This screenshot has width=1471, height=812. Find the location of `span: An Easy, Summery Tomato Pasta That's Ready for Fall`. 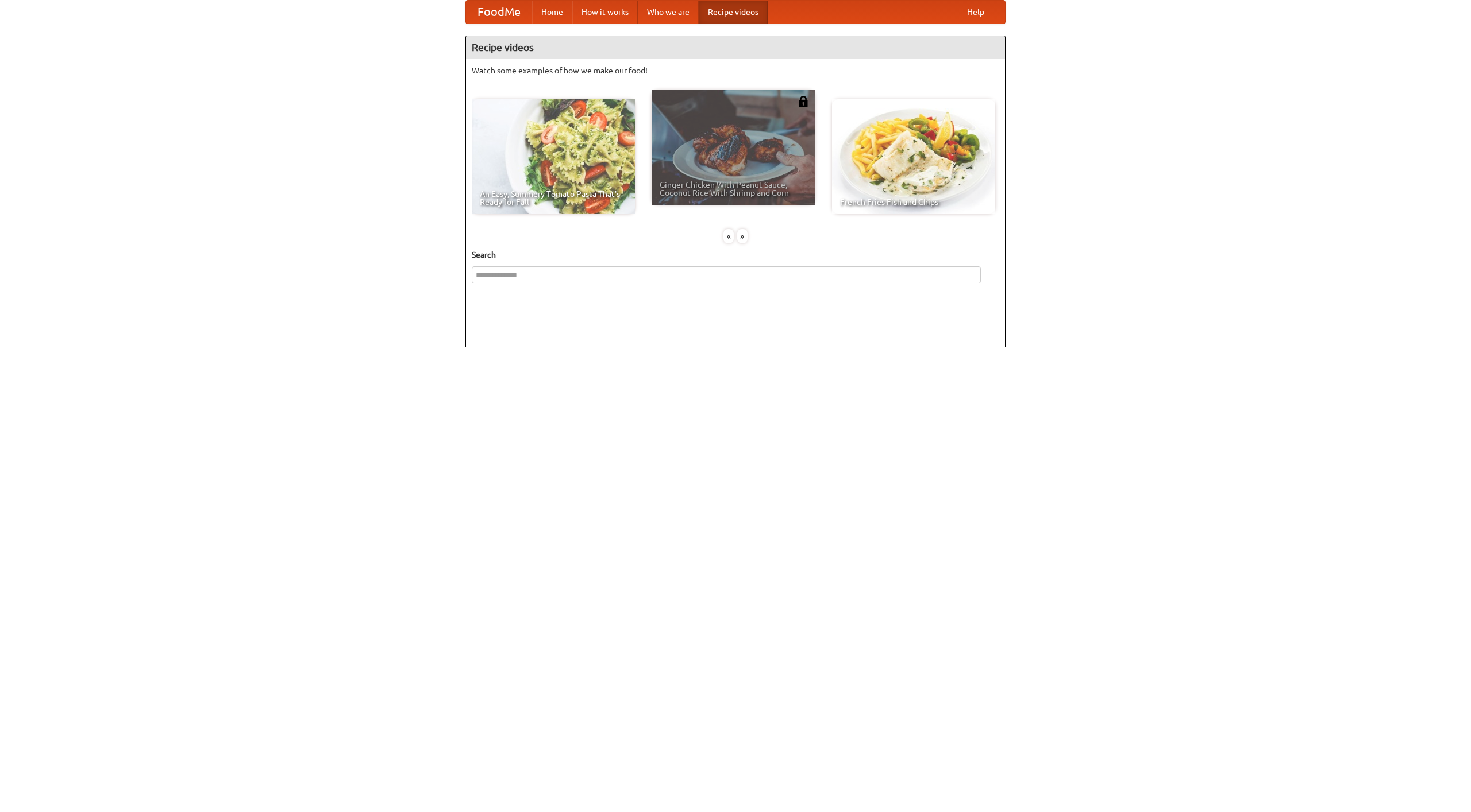

span: An Easy, Summery Tomato Pasta That's Ready for Fall is located at coordinates (554, 198).